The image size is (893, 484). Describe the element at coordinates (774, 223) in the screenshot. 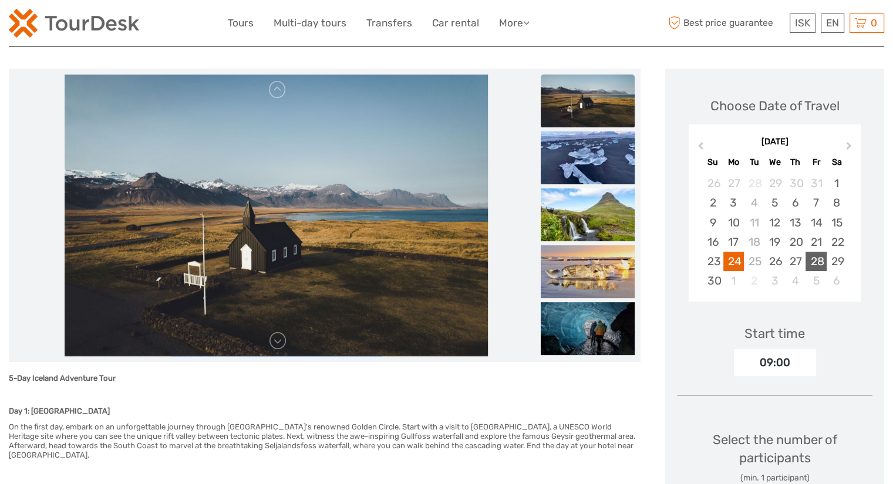

I see `div: Choose Wednesday, November 12th, 2025` at that location.